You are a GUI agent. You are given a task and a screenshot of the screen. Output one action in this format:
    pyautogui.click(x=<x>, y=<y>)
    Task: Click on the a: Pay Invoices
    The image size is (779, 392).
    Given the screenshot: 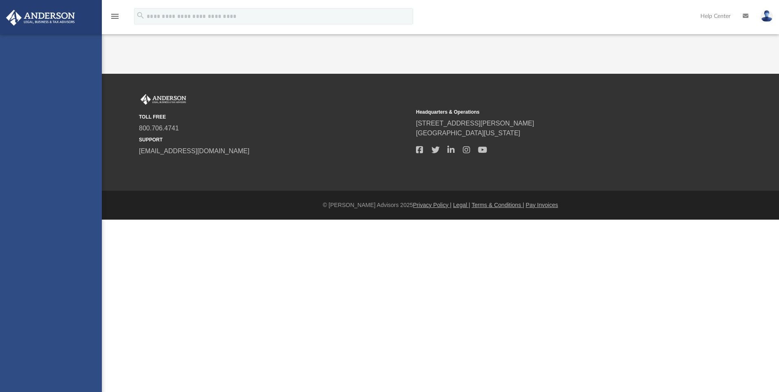 What is the action you would take?
    pyautogui.click(x=541, y=205)
    